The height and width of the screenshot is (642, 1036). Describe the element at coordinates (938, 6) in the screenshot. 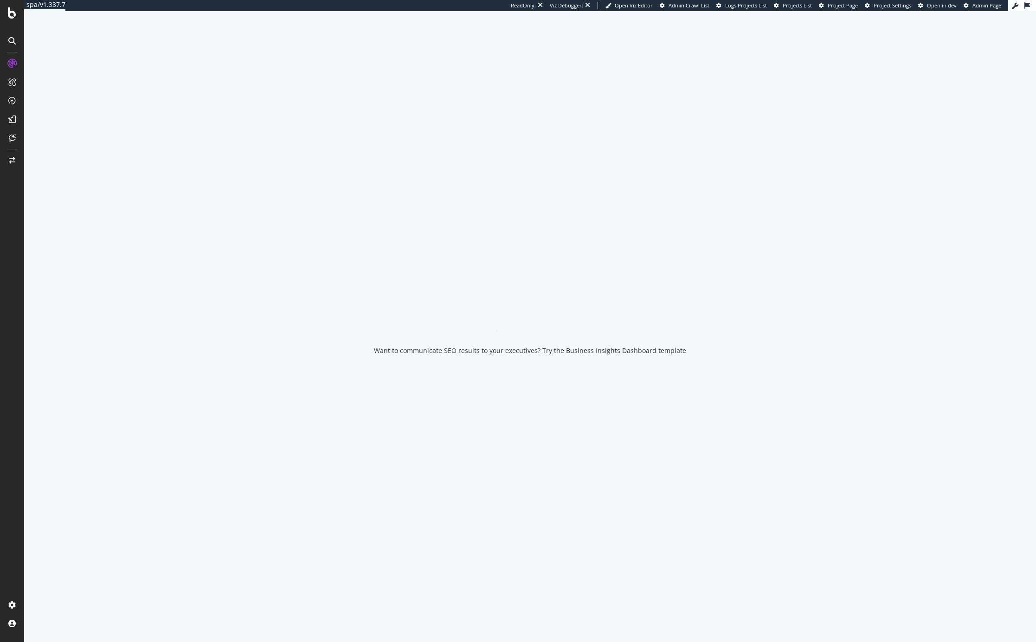

I see `a: Open in dev` at that location.